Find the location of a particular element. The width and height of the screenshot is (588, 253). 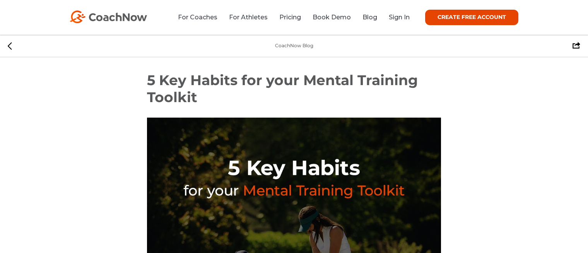

a: Book Demo is located at coordinates (331, 17).